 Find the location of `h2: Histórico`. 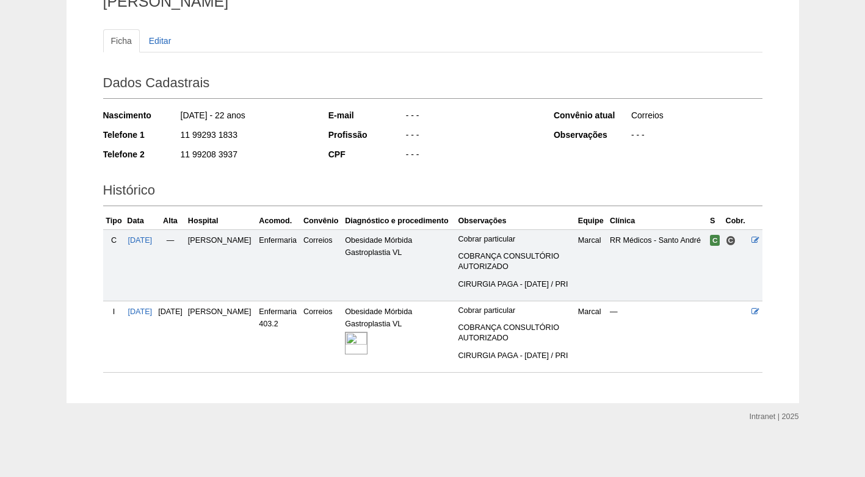

h2: Histórico is located at coordinates (433, 192).